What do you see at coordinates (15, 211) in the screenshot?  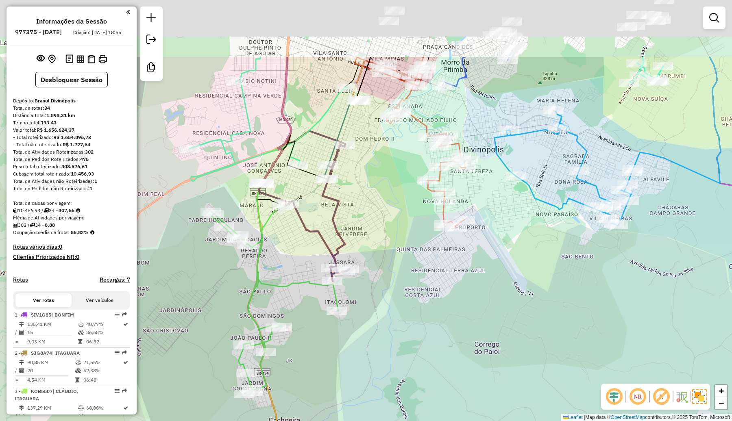 I see `i: Cubagem total roteirizado` at bounding box center [15, 211].